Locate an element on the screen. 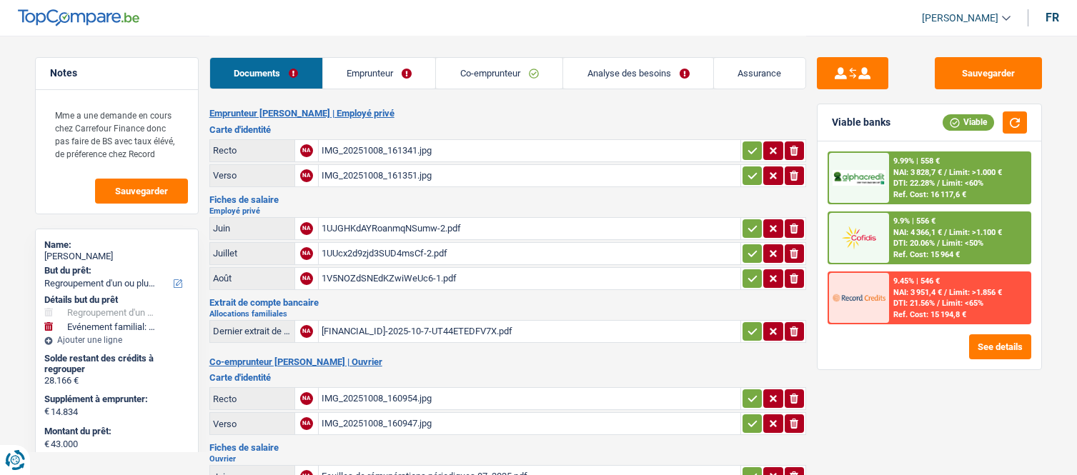 The height and width of the screenshot is (475, 1077). span: DTI: 22.28% is located at coordinates (914, 183).